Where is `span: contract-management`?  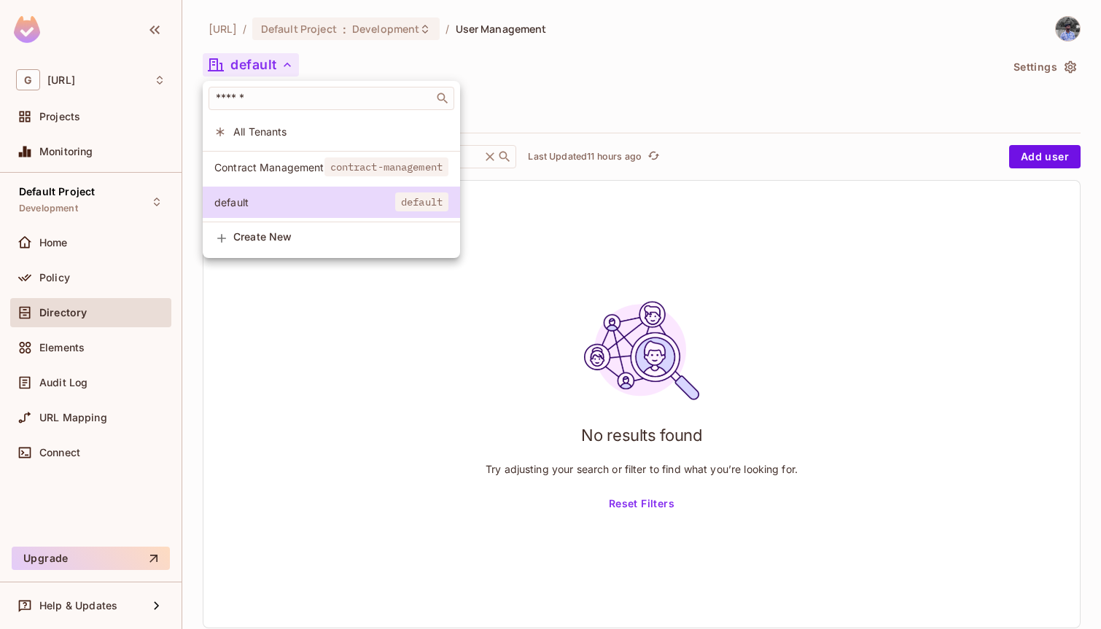
span: contract-management is located at coordinates (387, 167).